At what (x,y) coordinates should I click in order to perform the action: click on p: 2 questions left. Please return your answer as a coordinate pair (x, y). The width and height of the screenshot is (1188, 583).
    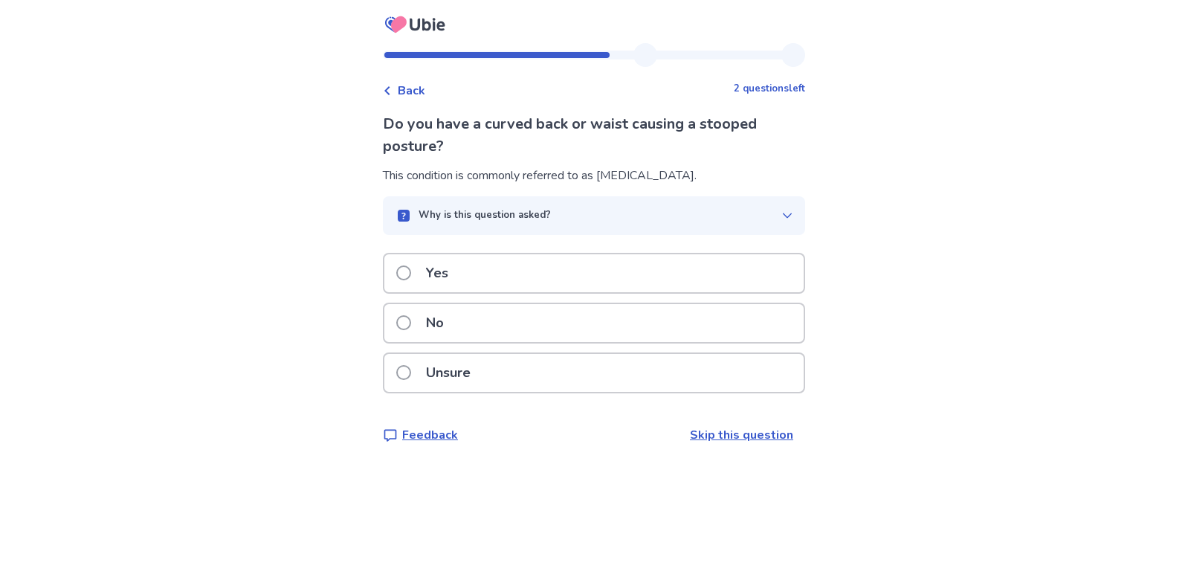
    Looking at the image, I should click on (769, 89).